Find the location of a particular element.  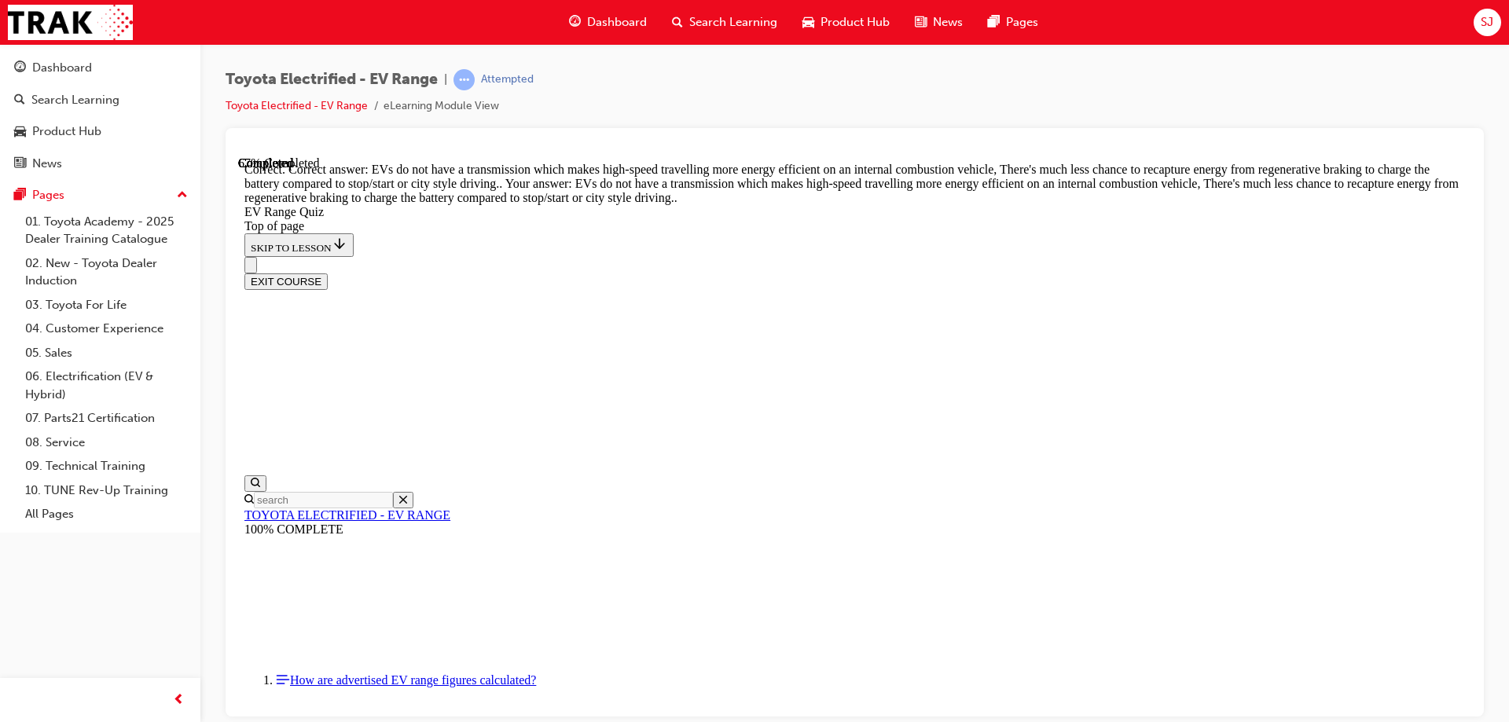

div: Correct. Correct answer: EVs do not have a transmission which makes high-speed travelling more en... is located at coordinates (616, 28).